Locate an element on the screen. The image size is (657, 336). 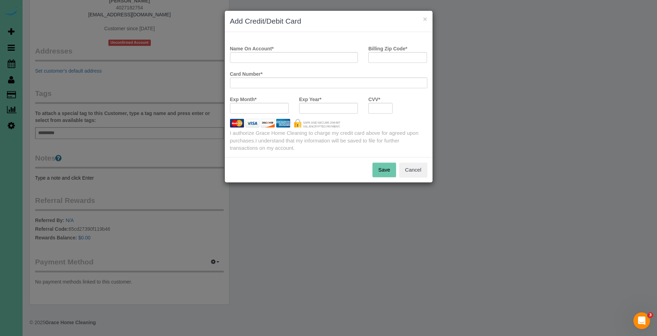
label: Billing Zip Code is located at coordinates (388, 47).